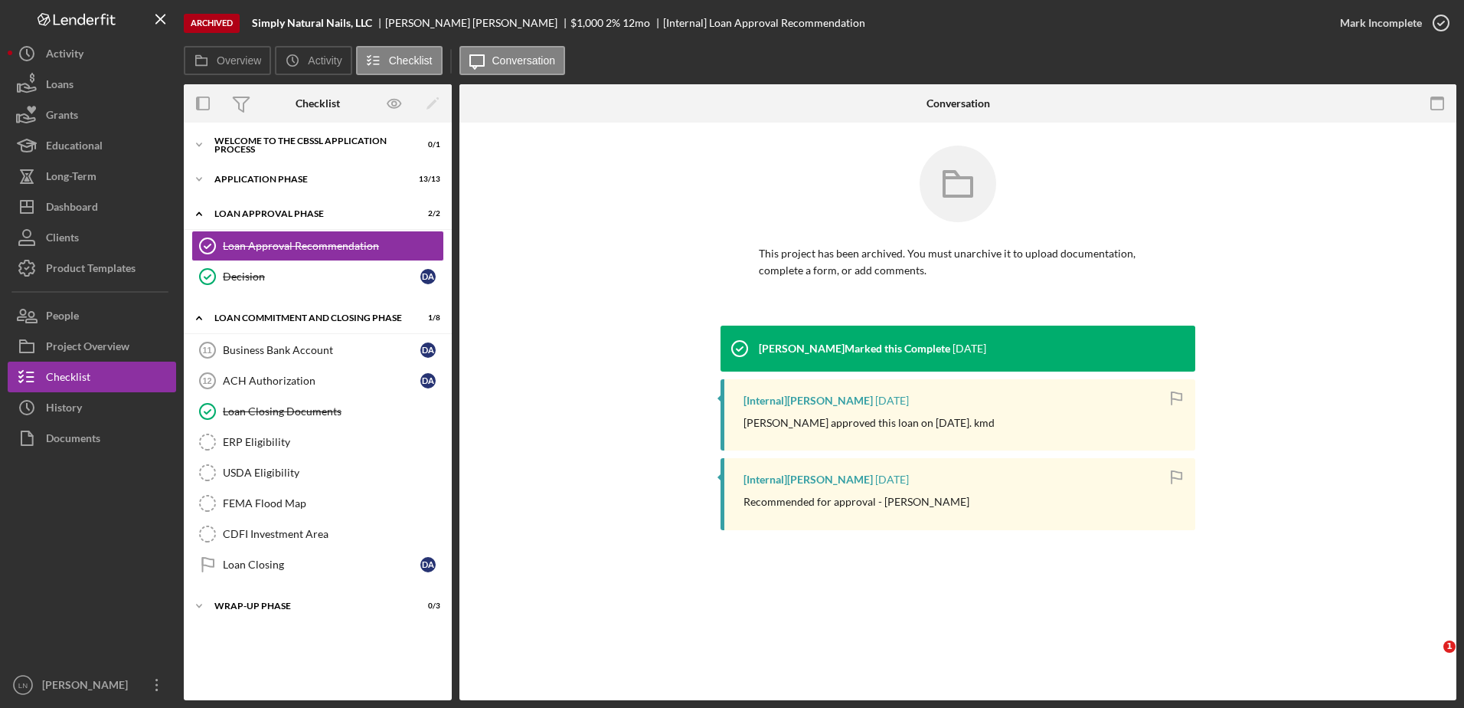 The height and width of the screenshot is (708, 1464). I want to click on div: Loan Closing, so click(322, 564).